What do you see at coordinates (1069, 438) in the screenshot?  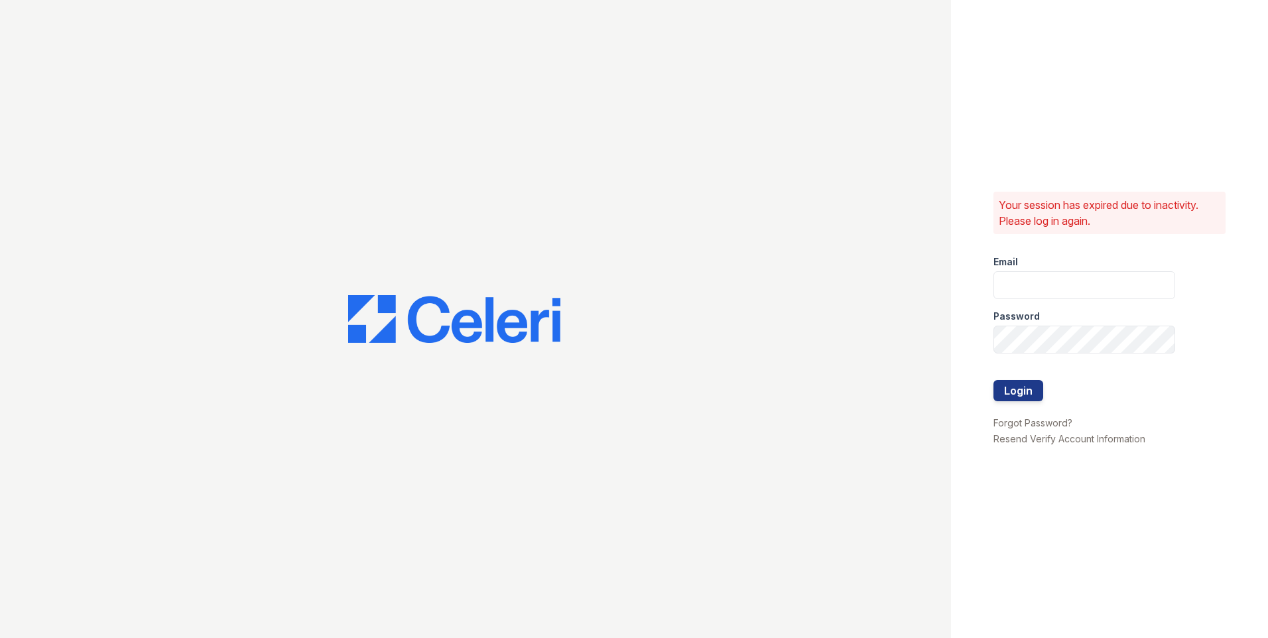 I see `a: Resend Verify Account Information` at bounding box center [1069, 438].